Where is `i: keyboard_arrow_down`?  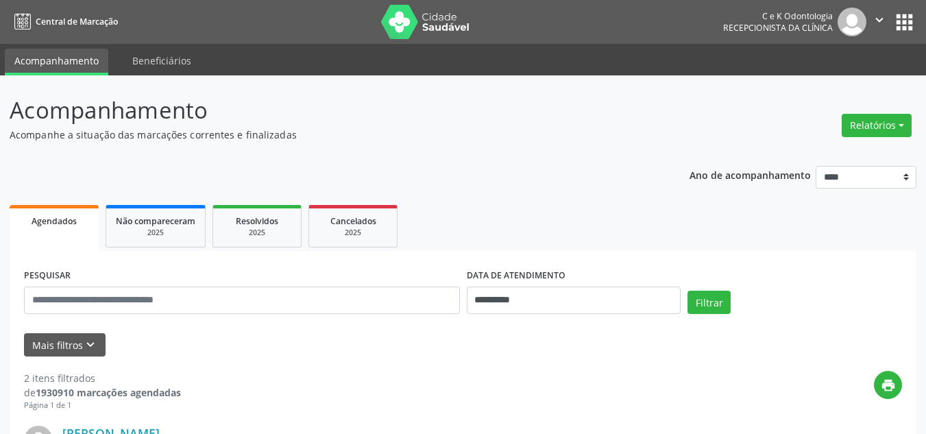
i: keyboard_arrow_down is located at coordinates (90, 345).